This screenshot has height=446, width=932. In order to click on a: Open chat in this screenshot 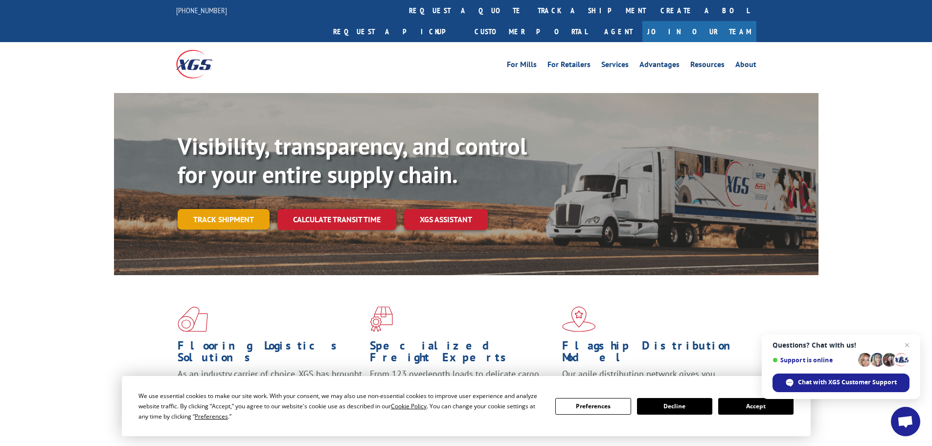, I will do `click(906, 421)`.